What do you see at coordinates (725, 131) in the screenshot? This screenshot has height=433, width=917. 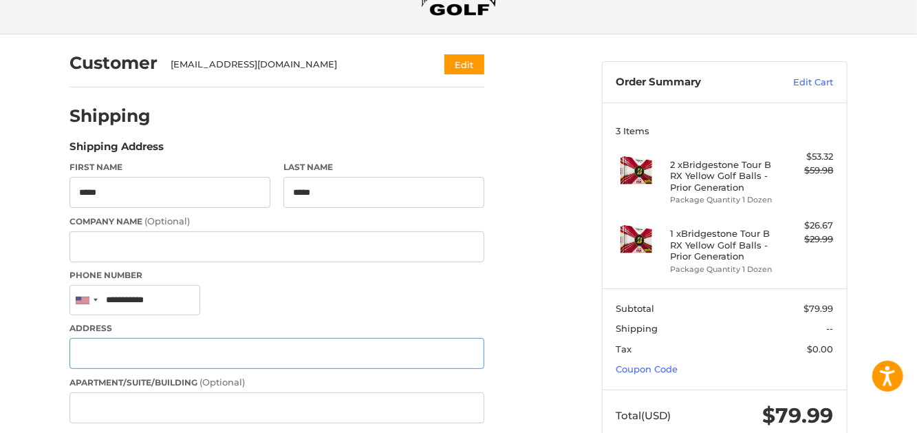 I see `h3: 3 Items` at bounding box center [725, 131].